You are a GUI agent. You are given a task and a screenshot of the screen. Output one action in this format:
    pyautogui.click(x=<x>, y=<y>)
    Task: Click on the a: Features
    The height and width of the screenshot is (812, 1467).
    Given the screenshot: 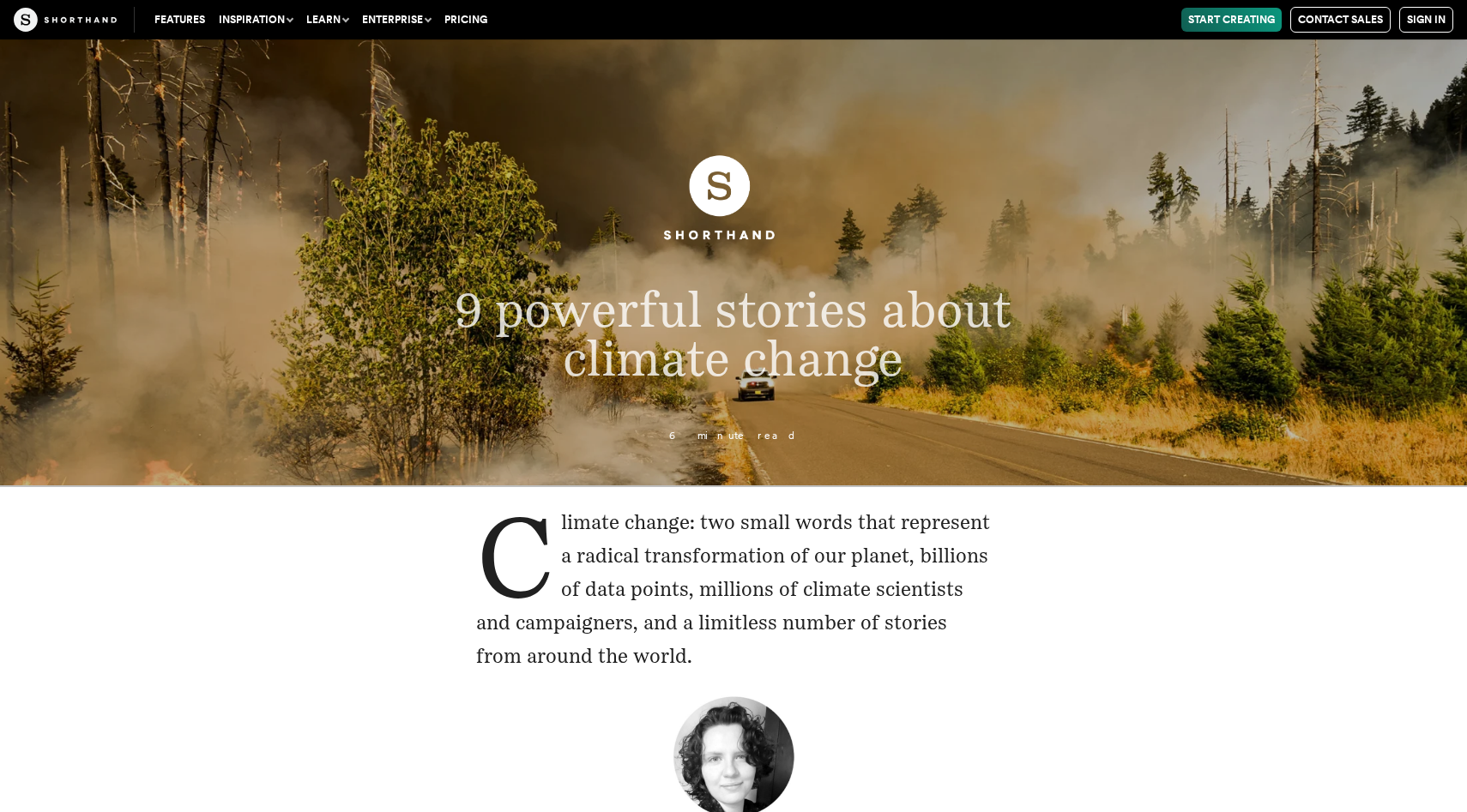 What is the action you would take?
    pyautogui.click(x=179, y=20)
    